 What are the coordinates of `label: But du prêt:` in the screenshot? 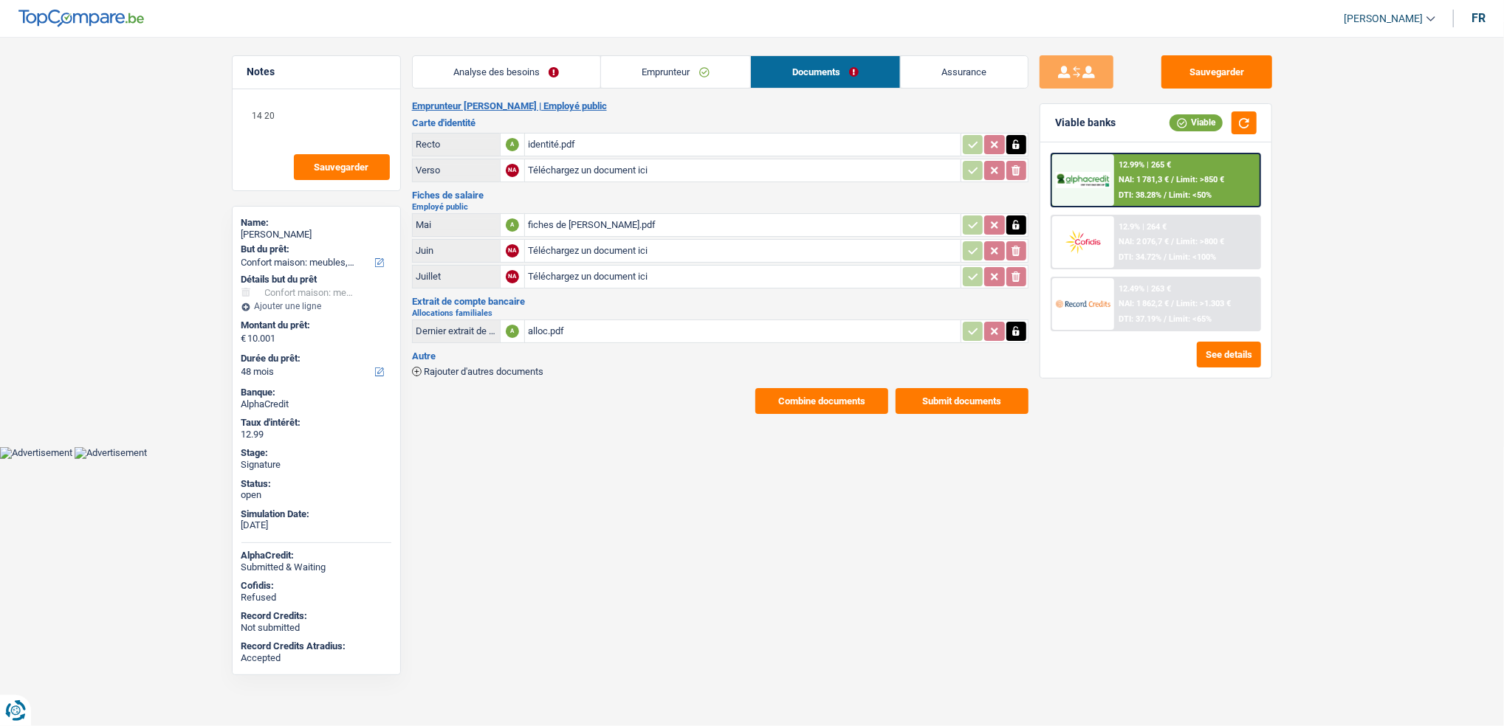 It's located at (314, 250).